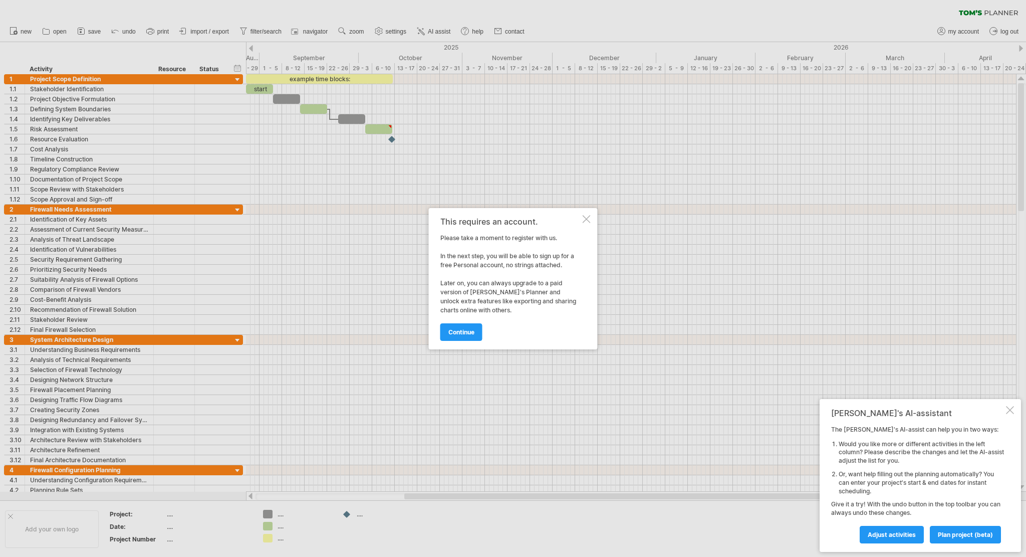  I want to click on div: Please take a moment to register with us. In the next step, you will be able to sign up for a fre..., so click(511, 279).